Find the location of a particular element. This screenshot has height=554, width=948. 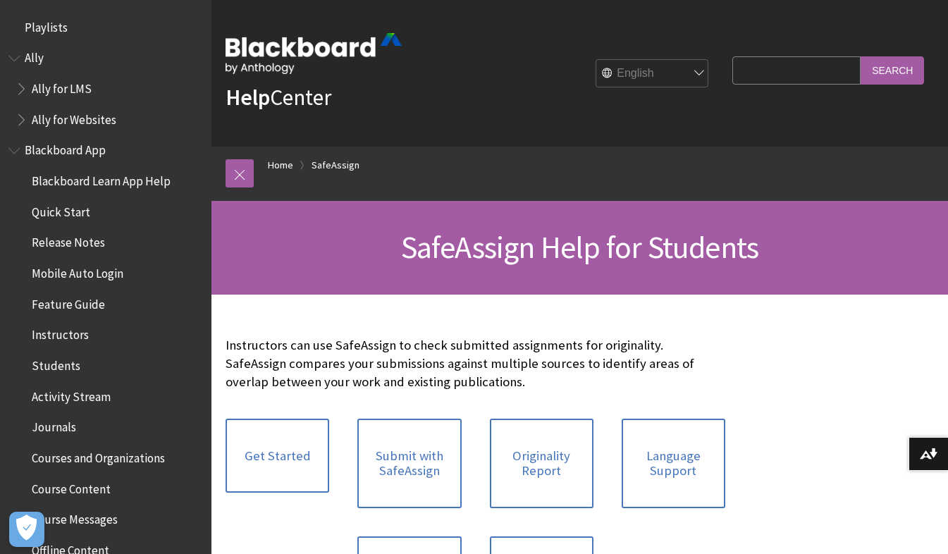

span: SafeAssign Help for Students is located at coordinates (580, 247).